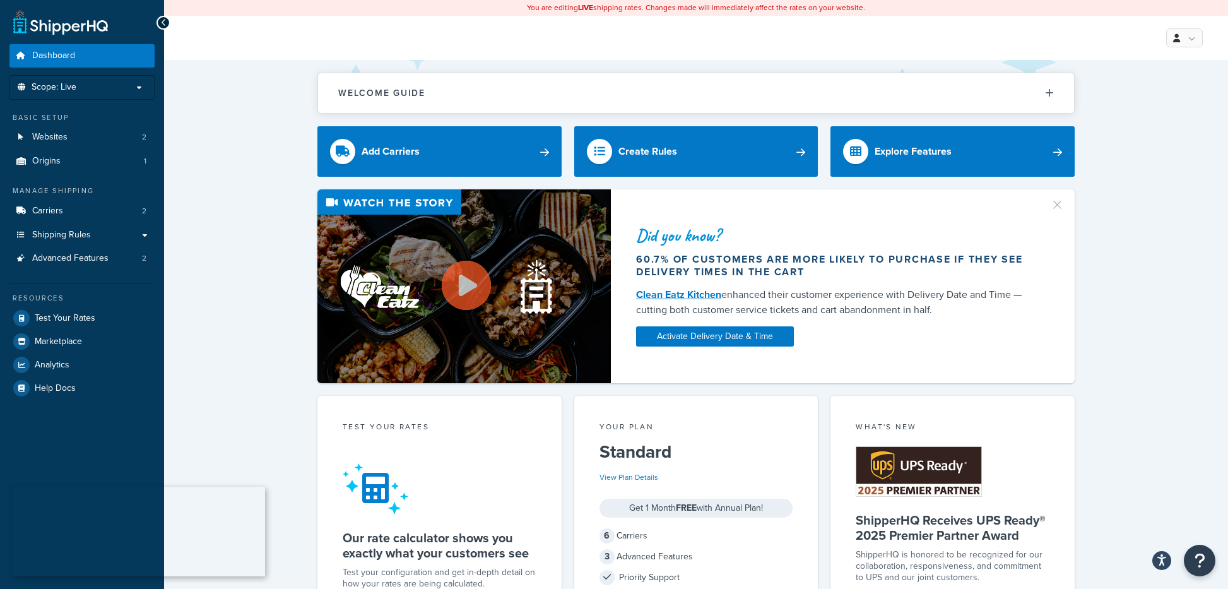 The width and height of the screenshot is (1228, 589). What do you see at coordinates (952, 566) in the screenshot?
I see `p: ShipperHQ is honored to be recognized for our collaboration, responsiveness, and commitment to UP...` at bounding box center [952, 566].